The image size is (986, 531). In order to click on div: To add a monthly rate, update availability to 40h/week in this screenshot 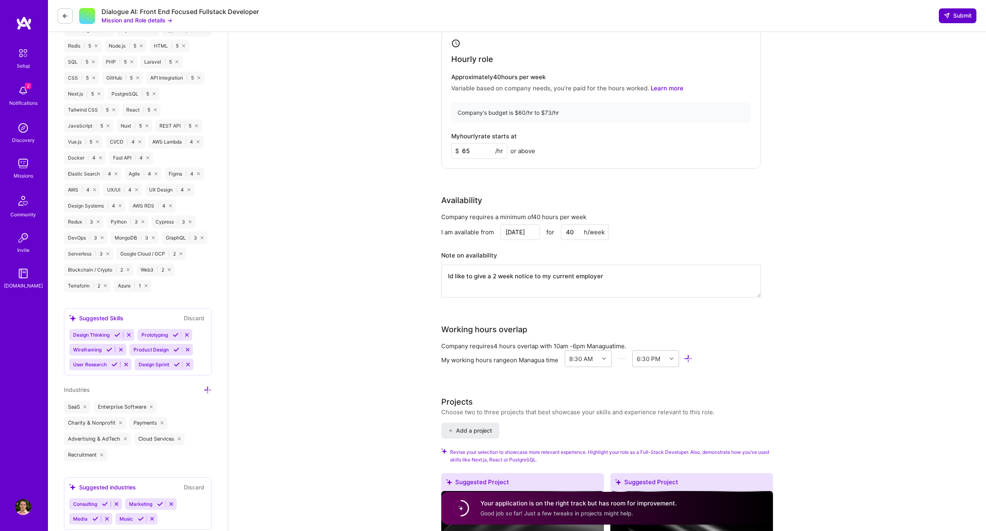, I will do `click(493, 151)`.